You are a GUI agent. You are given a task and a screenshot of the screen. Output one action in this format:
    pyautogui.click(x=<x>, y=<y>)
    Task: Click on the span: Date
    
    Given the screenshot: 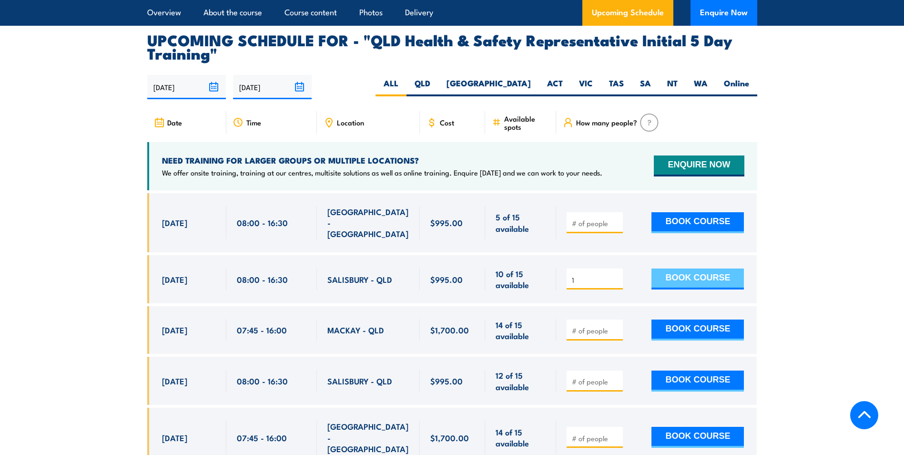 What is the action you would take?
    pyautogui.click(x=175, y=122)
    